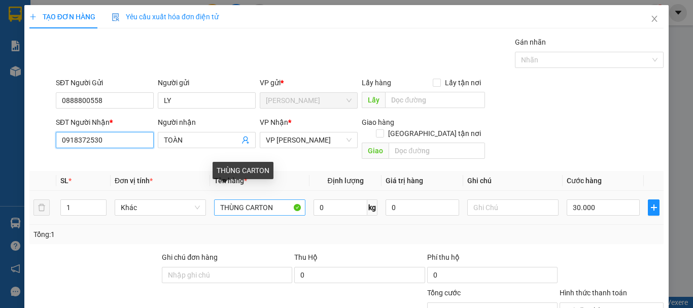 The width and height of the screenshot is (693, 308). Describe the element at coordinates (246, 140) in the screenshot. I see `span: user-add` at that location.